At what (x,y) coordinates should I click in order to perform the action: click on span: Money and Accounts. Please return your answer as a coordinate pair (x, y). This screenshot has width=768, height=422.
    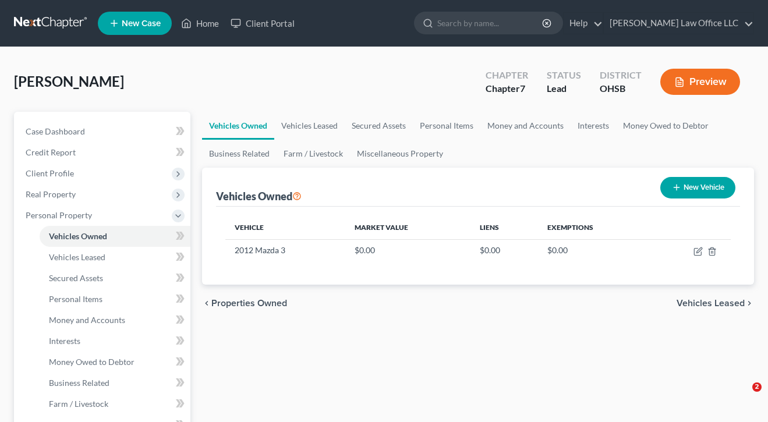
    Looking at the image, I should click on (87, 320).